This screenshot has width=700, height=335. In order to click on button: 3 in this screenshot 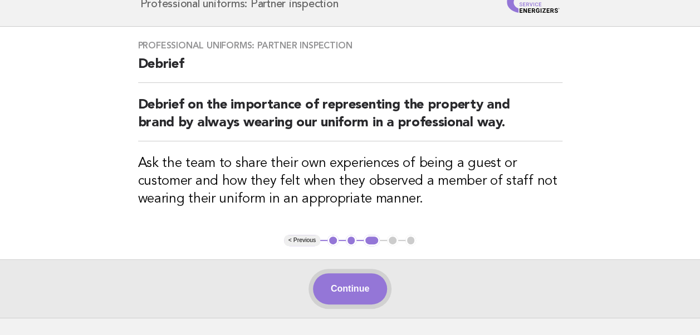, I will do `click(371, 241)`.